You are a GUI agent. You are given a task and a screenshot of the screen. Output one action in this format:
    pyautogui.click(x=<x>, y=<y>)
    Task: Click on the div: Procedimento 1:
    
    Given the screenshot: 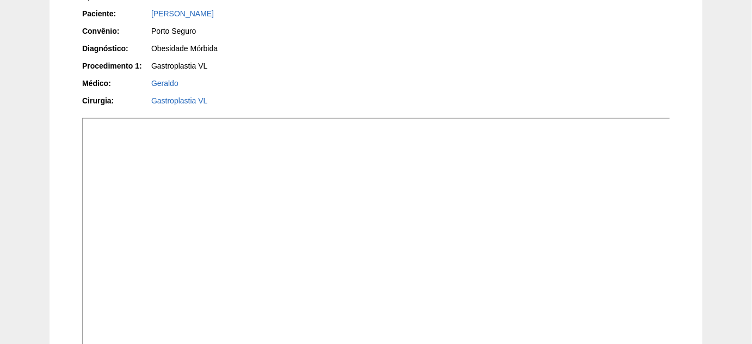 What is the action you would take?
    pyautogui.click(x=116, y=66)
    